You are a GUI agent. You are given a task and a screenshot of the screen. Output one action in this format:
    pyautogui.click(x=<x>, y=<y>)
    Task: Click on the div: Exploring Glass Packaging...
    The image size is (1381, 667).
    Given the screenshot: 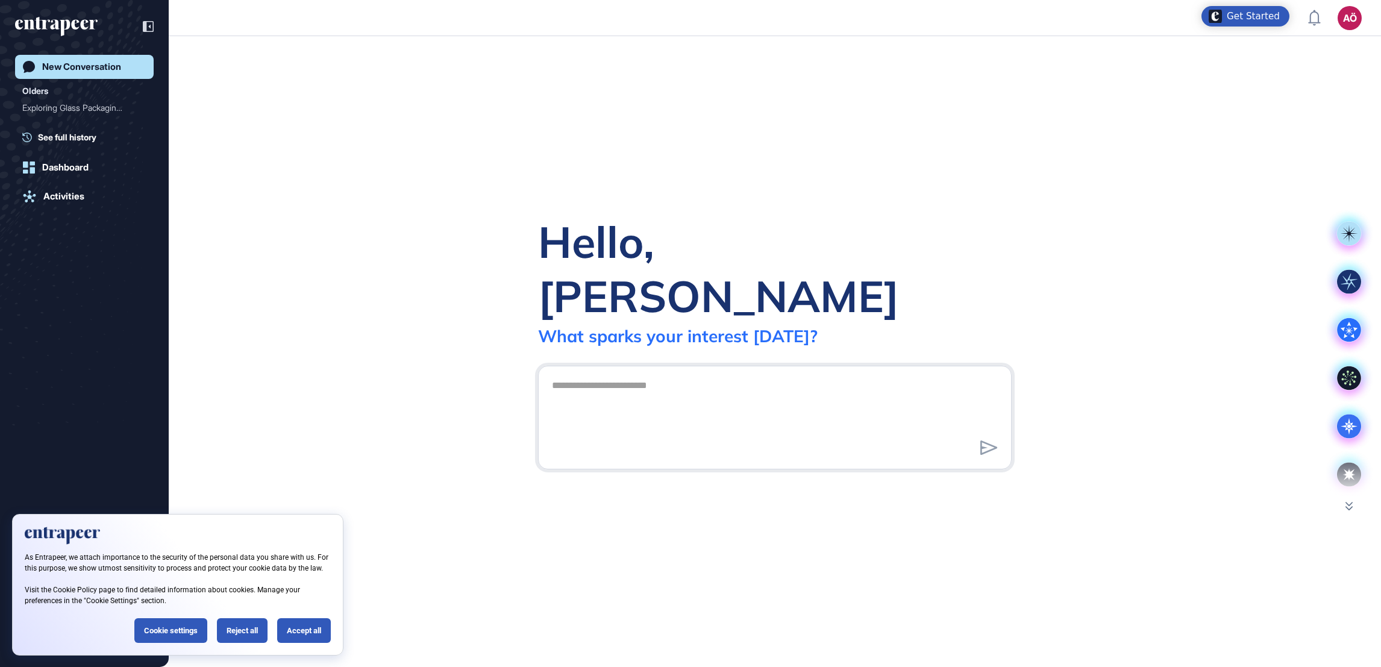 What is the action you would take?
    pyautogui.click(x=80, y=108)
    